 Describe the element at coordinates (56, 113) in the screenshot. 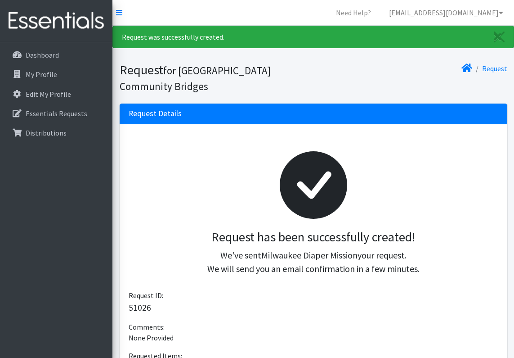

I see `a: Essentials Requests` at that location.